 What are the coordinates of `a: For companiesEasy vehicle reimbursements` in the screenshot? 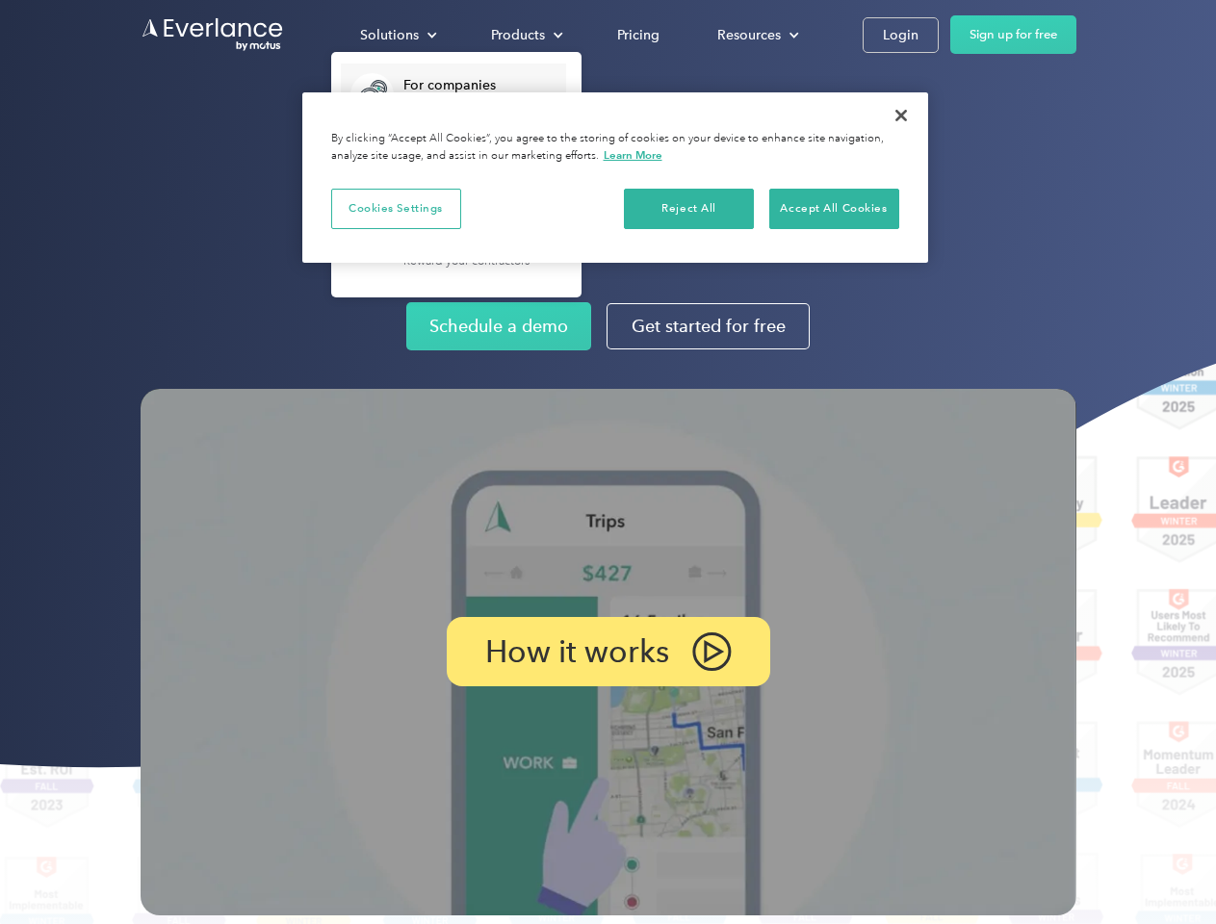 It's located at (453, 94).